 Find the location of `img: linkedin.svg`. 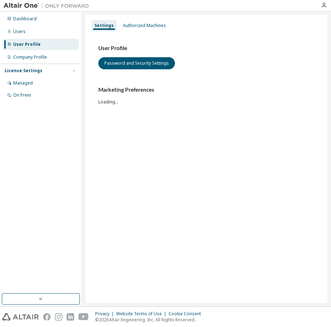

img: linkedin.svg is located at coordinates (70, 317).